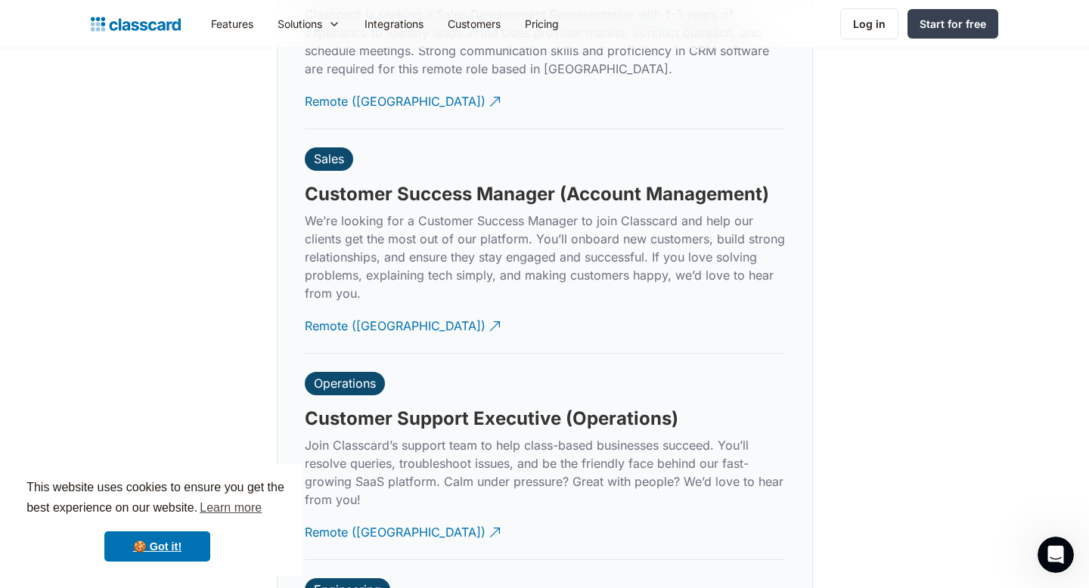 The width and height of the screenshot is (1089, 588). What do you see at coordinates (232, 23) in the screenshot?
I see `a: Features` at bounding box center [232, 23].